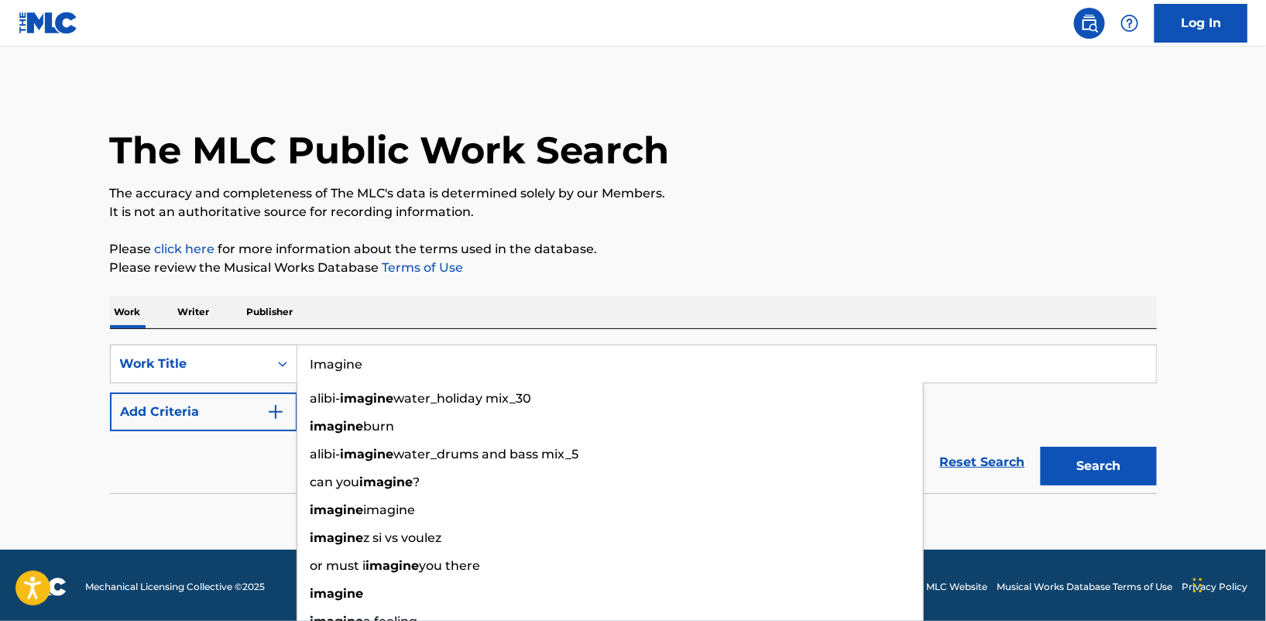  What do you see at coordinates (947, 587) in the screenshot?
I see `a: The MLC Website` at bounding box center [947, 587].